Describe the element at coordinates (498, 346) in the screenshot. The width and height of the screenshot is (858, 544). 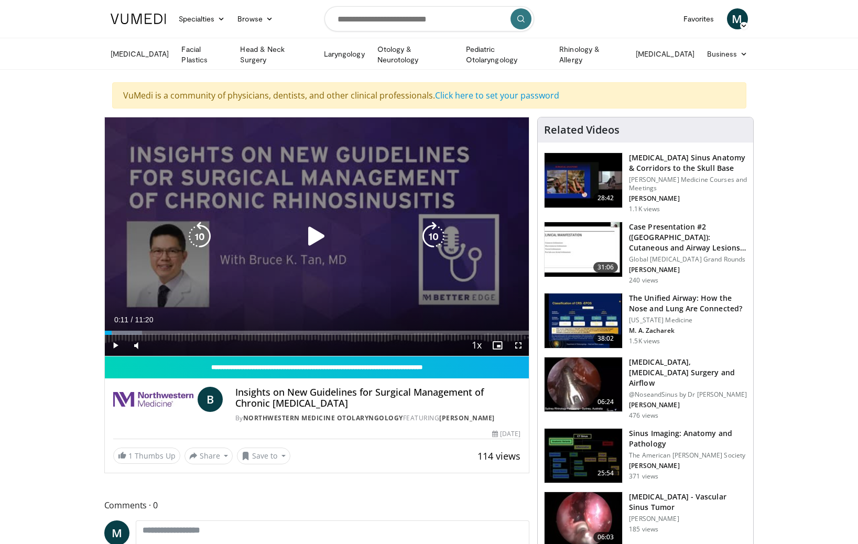
I see `button: Enable picture-in-picture mode` at that location.